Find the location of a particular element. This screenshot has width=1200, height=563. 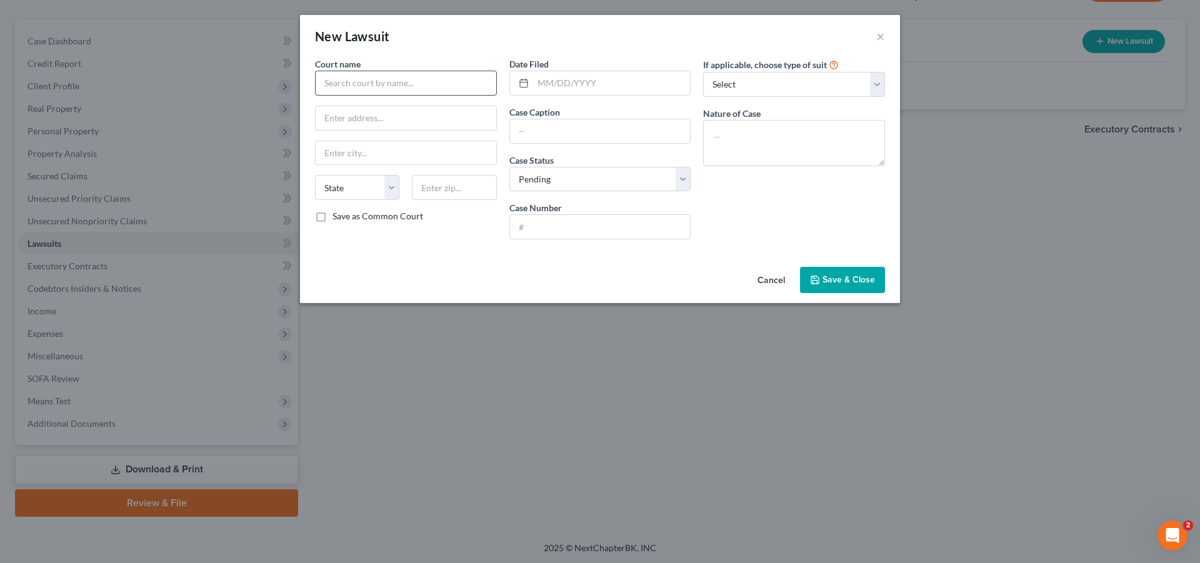

input: Enter city... is located at coordinates (406, 153).